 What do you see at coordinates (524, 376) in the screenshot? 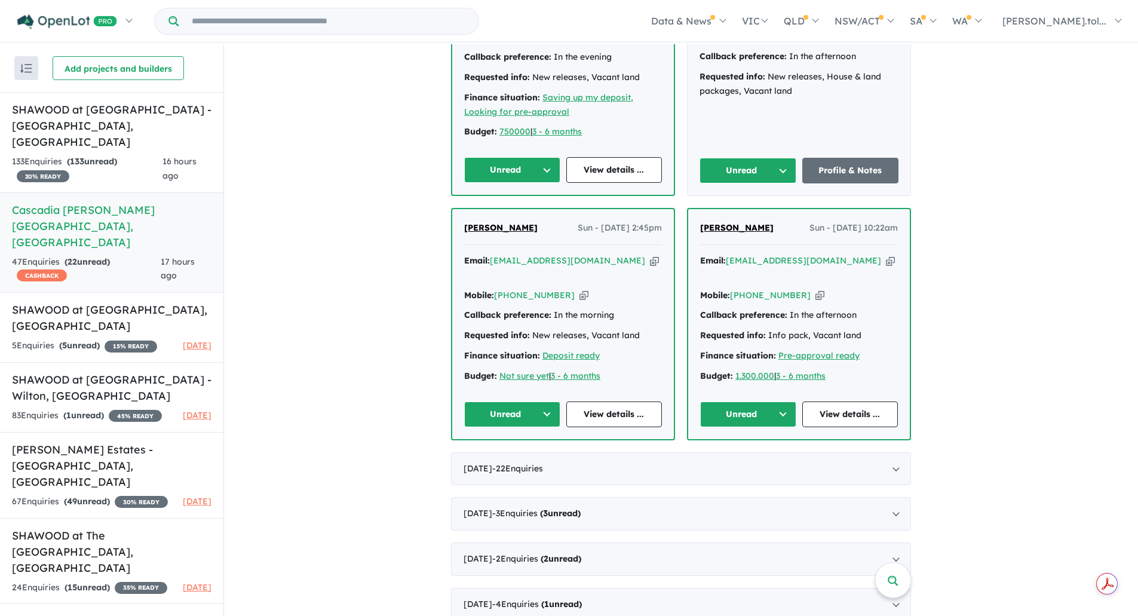
I see `a: Not sure yet` at bounding box center [524, 376].